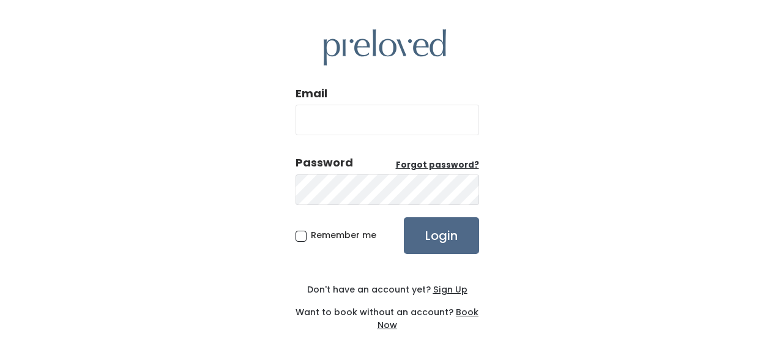  Describe the element at coordinates (387, 290) in the screenshot. I see `div: Don't have an account yet?` at that location.